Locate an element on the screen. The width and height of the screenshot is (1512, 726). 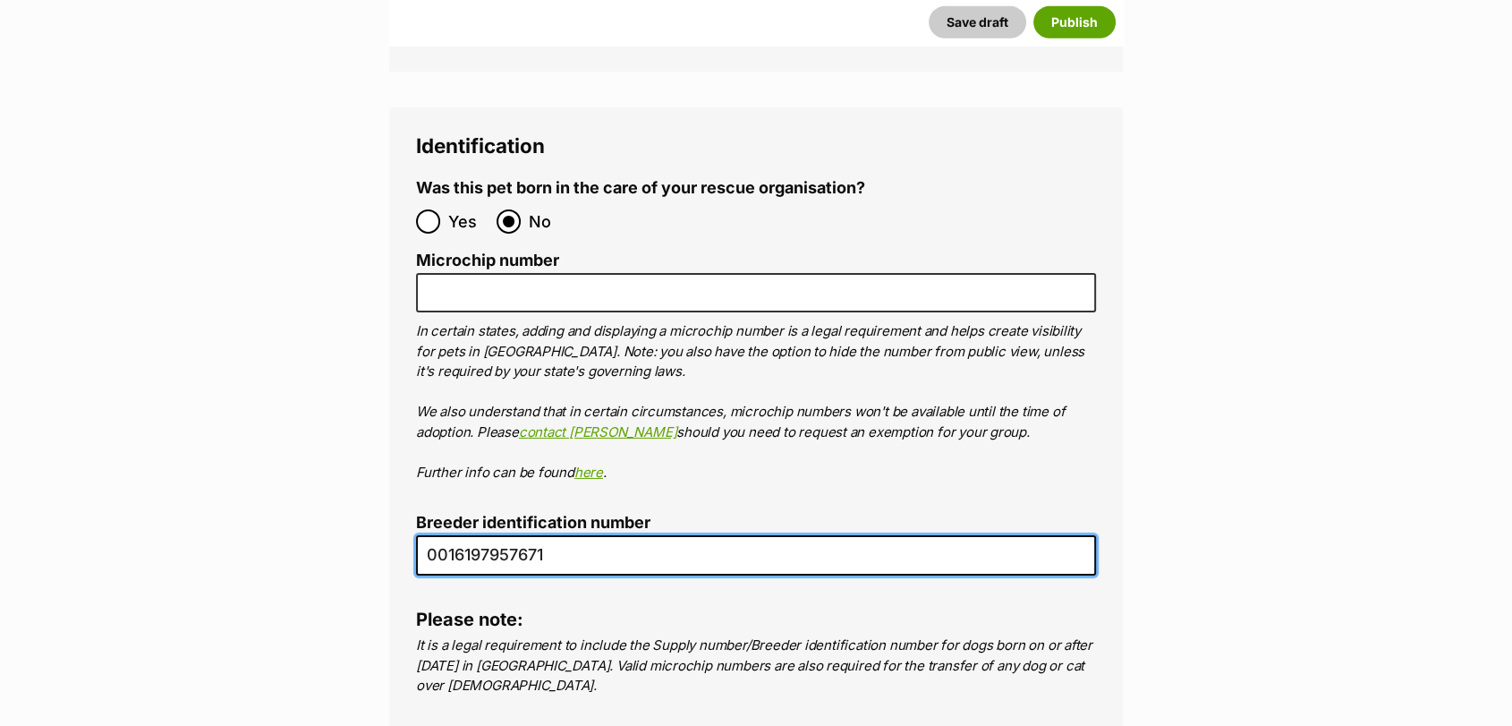
span: No is located at coordinates (548, 221).